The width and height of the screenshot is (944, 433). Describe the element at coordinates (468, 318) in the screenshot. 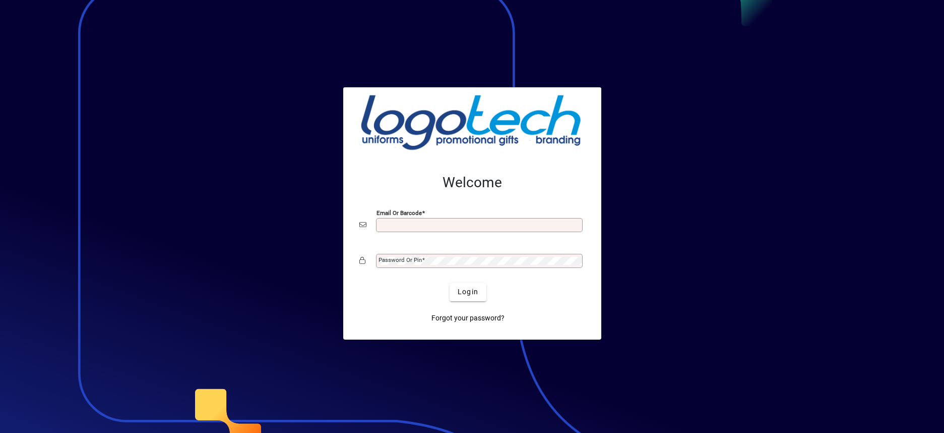

I see `a: Forgot your password?` at that location.